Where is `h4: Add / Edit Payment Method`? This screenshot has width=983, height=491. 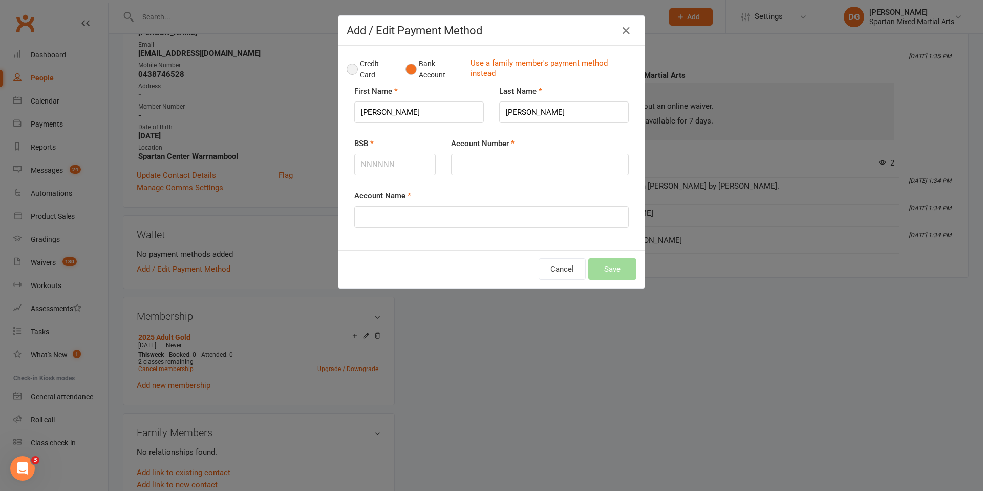
h4: Add / Edit Payment Method is located at coordinates (492, 30).